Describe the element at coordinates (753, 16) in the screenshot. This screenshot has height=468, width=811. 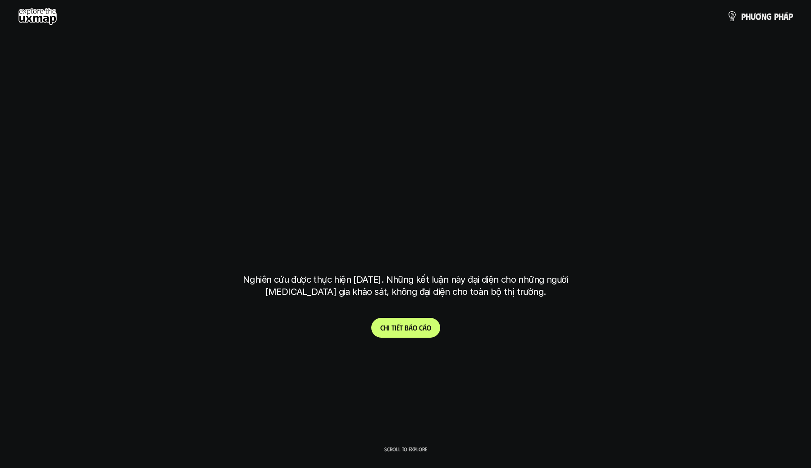
I see `span: ư` at that location.